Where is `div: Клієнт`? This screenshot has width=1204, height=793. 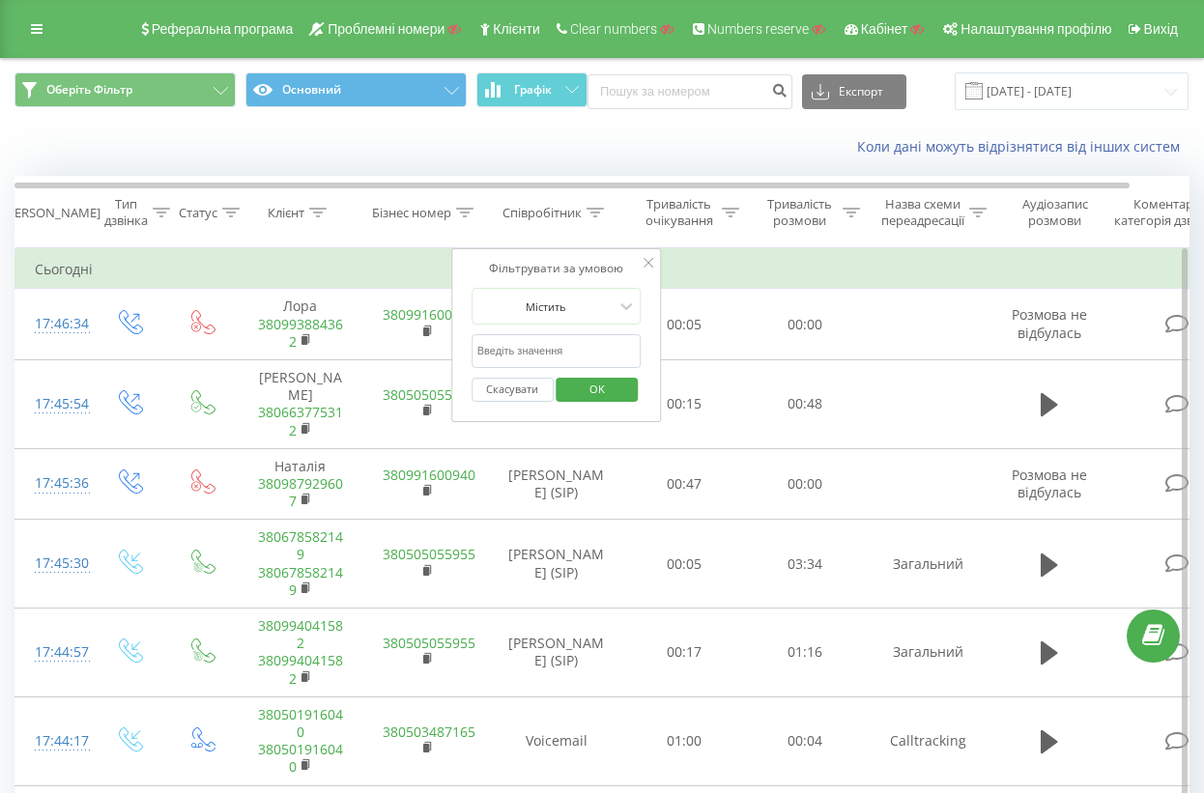 div: Клієнт is located at coordinates (286, 213).